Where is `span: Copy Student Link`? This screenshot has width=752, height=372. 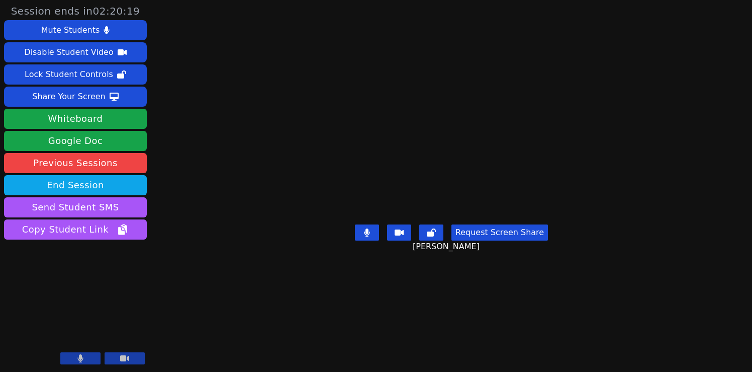
span: Copy Student Link is located at coordinates (75, 229).